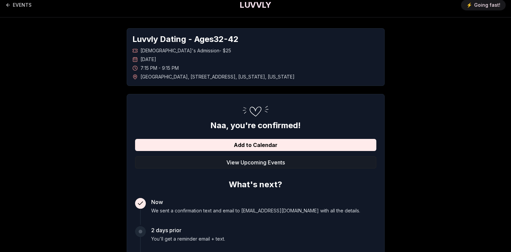 This screenshot has height=252, width=511. I want to click on h2: What's next?, so click(255, 183).